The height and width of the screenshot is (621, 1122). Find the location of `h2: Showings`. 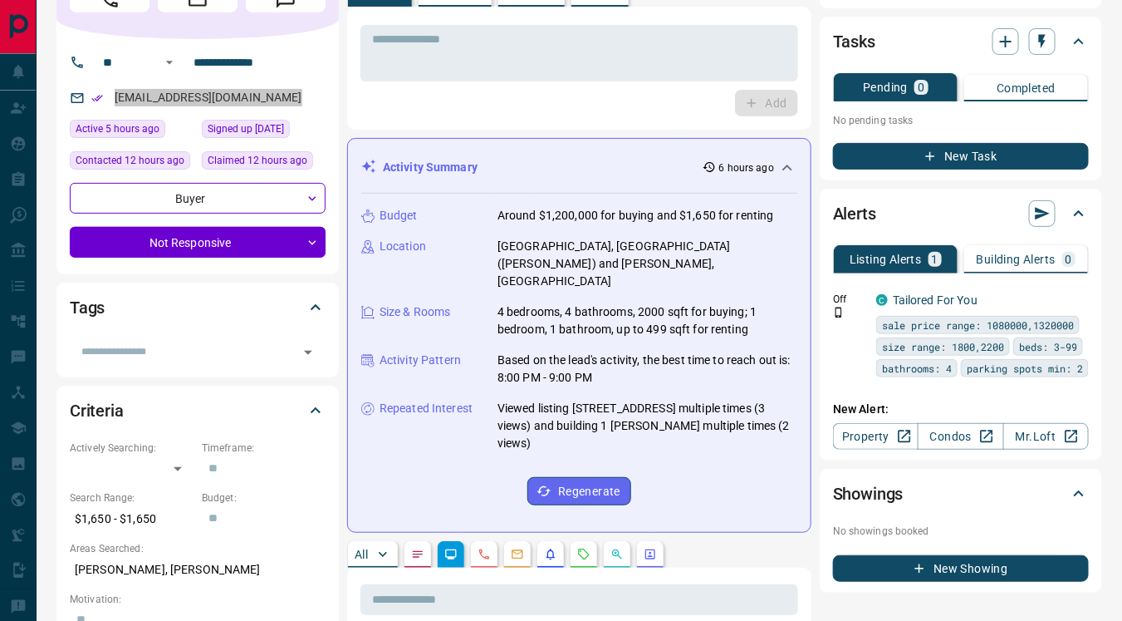

h2: Showings is located at coordinates (868, 493).